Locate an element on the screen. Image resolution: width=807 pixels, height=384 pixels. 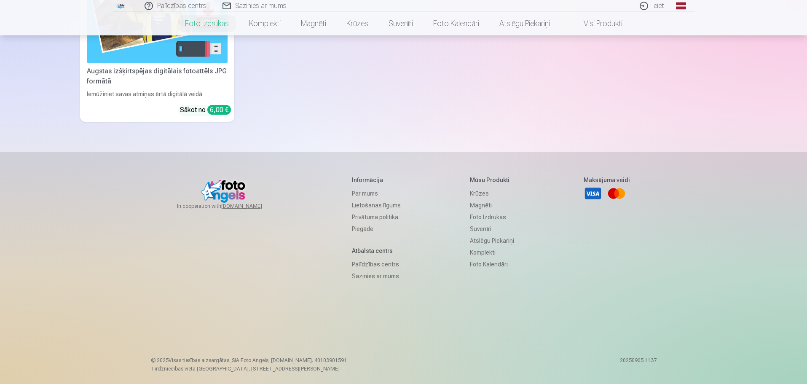
a: Lietošanas līgums is located at coordinates (376, 205).